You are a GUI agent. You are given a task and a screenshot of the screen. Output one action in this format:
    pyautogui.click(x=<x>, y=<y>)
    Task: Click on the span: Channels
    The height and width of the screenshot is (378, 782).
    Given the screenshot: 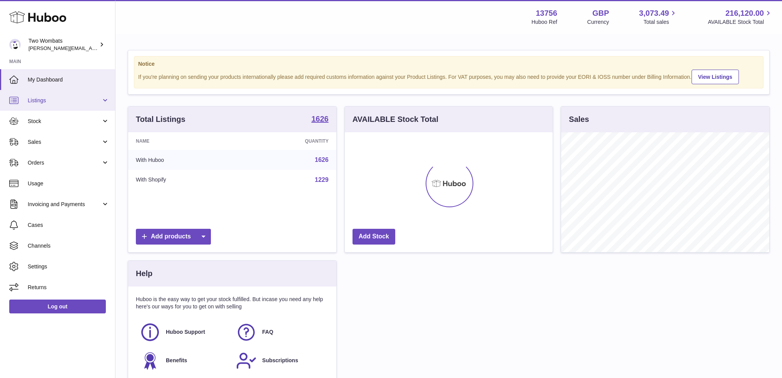 What is the action you would take?
    pyautogui.click(x=69, y=246)
    